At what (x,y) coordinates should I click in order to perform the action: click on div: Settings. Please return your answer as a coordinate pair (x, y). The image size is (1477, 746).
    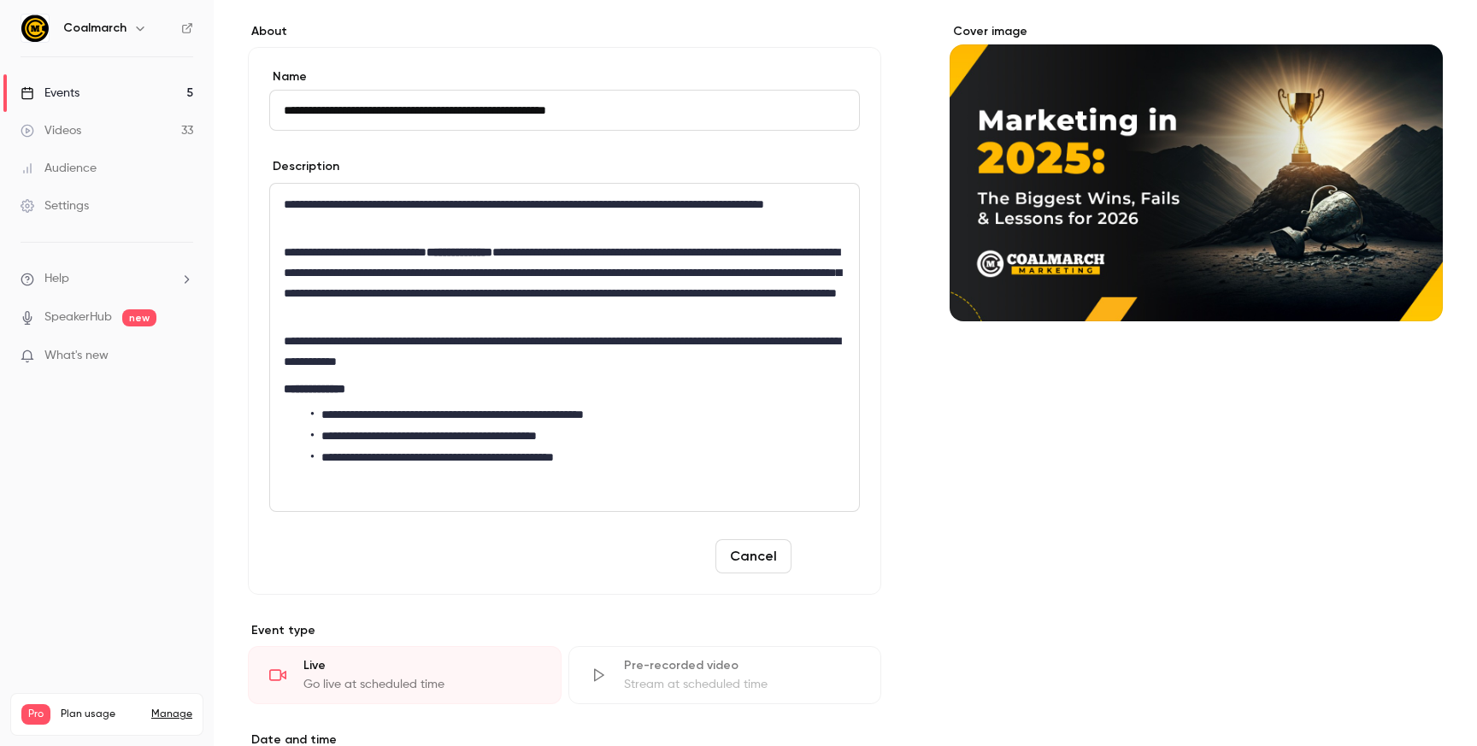
    Looking at the image, I should click on (55, 206).